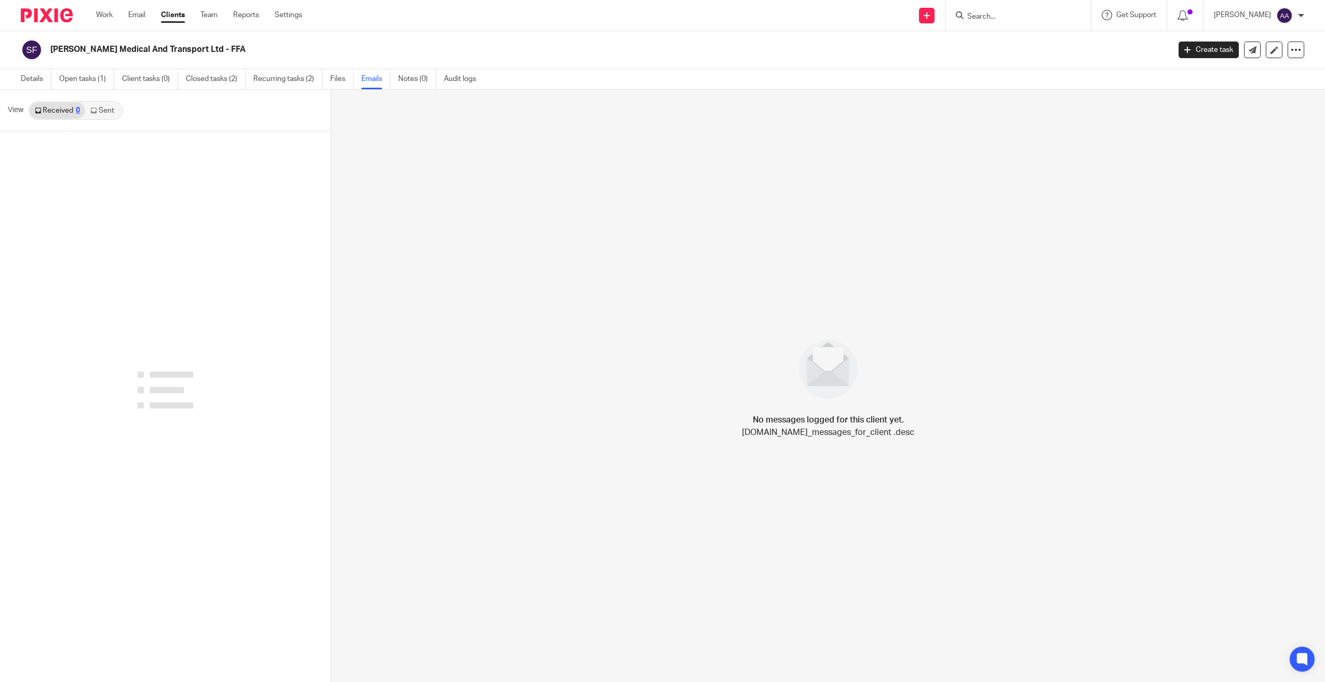  I want to click on span: Get Support, so click(1136, 15).